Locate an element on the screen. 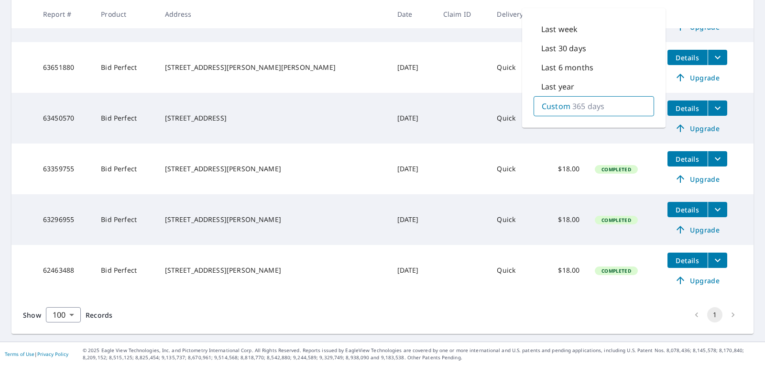  div: 100 is located at coordinates (63, 314).